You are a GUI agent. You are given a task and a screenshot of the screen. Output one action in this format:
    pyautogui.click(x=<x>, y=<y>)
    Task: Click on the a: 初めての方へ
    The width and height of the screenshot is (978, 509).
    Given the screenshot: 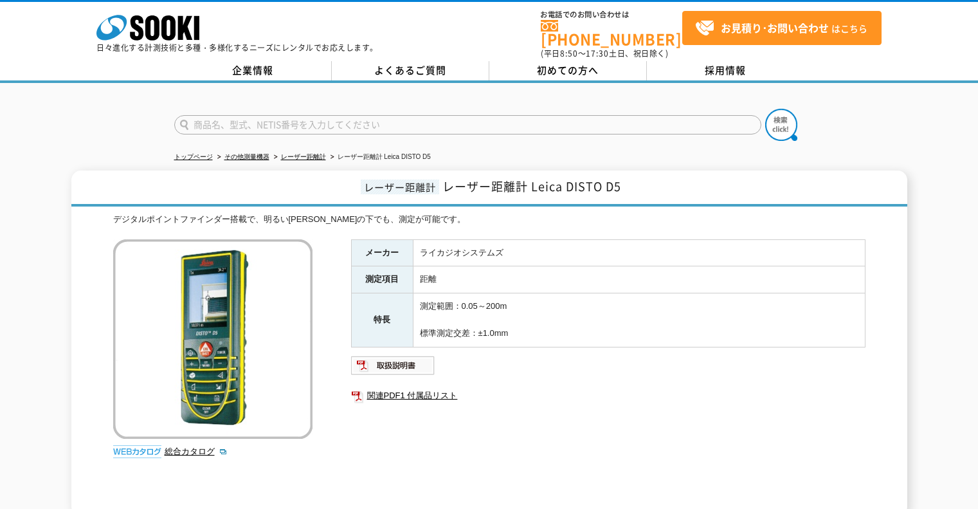 What is the action you would take?
    pyautogui.click(x=568, y=71)
    